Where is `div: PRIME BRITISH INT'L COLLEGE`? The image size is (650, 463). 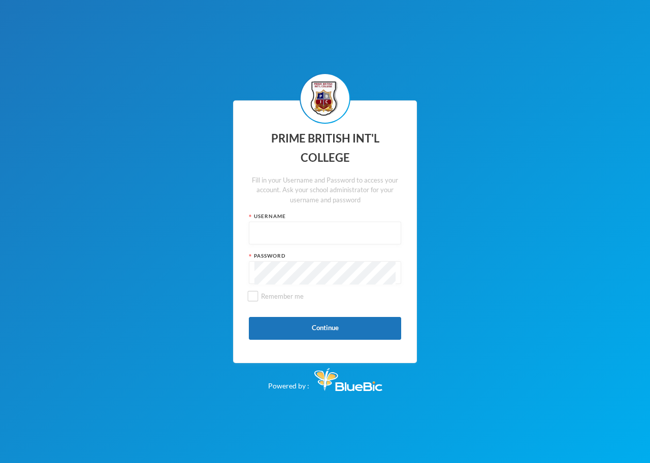
div: PRIME BRITISH INT'L COLLEGE is located at coordinates (325, 148).